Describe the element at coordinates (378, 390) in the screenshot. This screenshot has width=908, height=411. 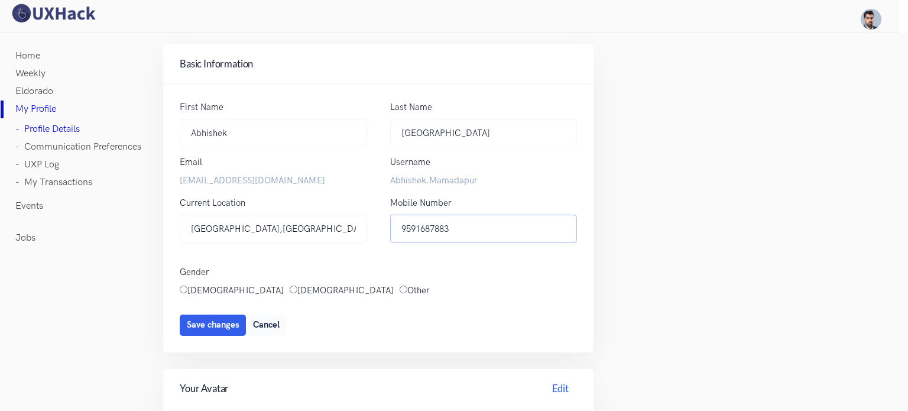
I see `h4: Your Avatar` at that location.